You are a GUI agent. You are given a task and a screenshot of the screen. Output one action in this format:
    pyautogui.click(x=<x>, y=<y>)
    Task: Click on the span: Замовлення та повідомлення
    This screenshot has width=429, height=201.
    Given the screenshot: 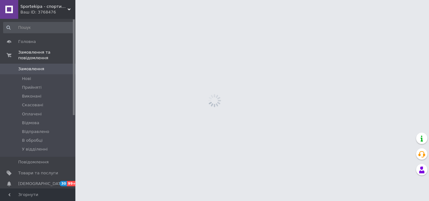 What is the action you would take?
    pyautogui.click(x=47, y=55)
    